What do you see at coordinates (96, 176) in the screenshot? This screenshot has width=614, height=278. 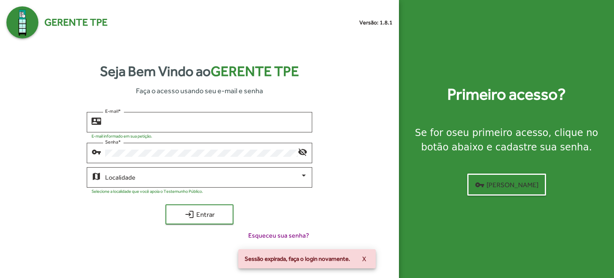 I see `mat-icon: map` at bounding box center [96, 176].